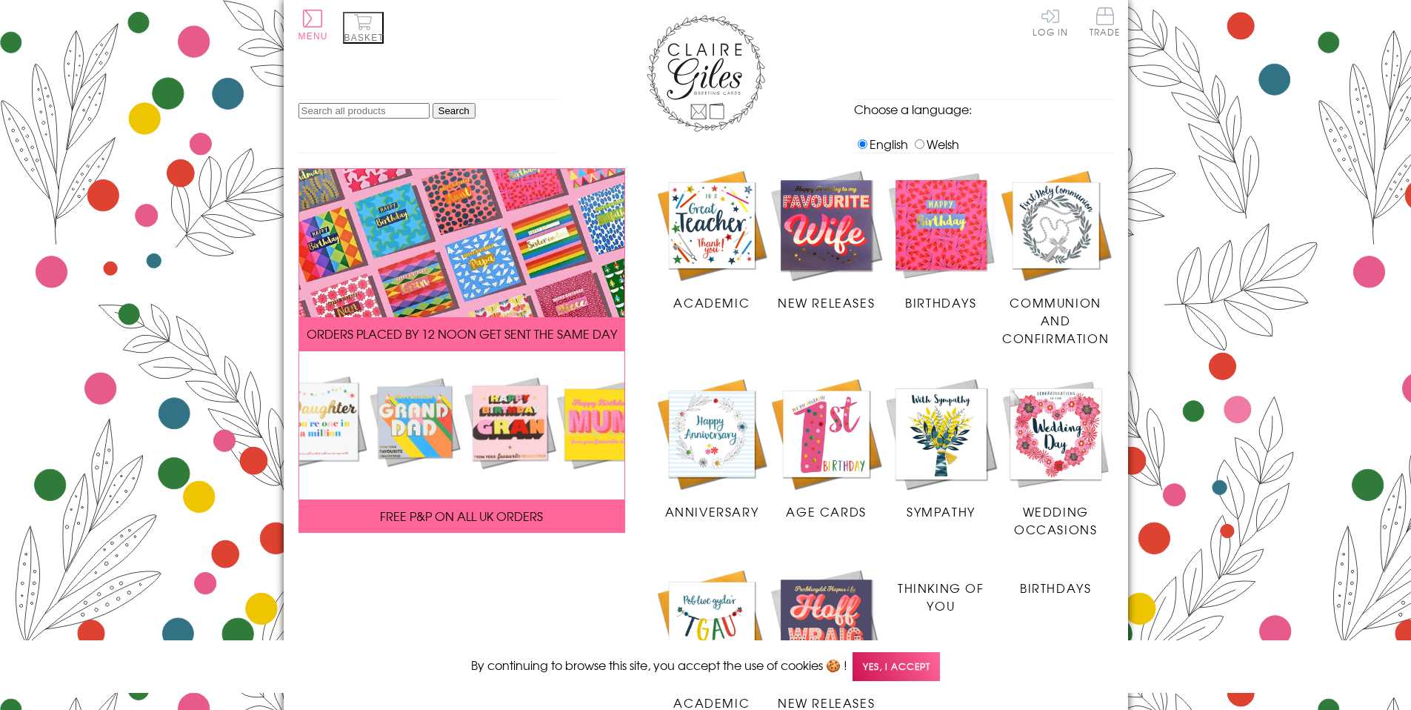 The height and width of the screenshot is (710, 1411). What do you see at coordinates (706, 73) in the screenshot?
I see `img: Claire Giles Greetings Cards` at bounding box center [706, 73].